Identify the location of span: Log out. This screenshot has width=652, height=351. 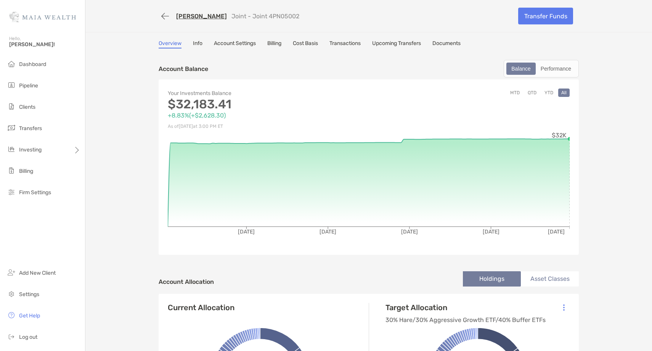
(28, 337).